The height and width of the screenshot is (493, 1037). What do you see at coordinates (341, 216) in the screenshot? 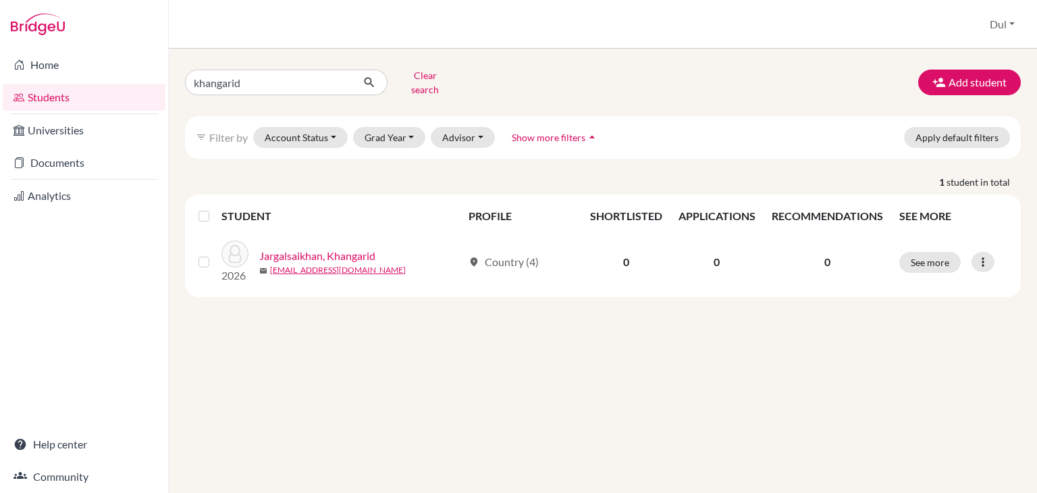
I see `th: STUDENT` at bounding box center [341, 216].